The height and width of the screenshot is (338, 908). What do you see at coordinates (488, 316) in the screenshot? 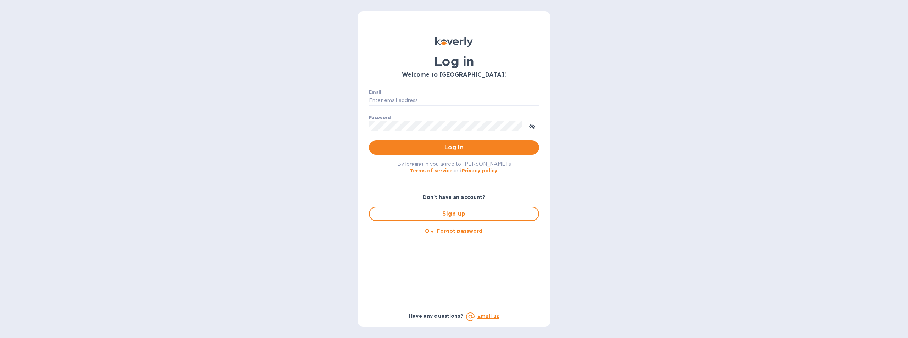
I see `b: Email us` at bounding box center [488, 316].